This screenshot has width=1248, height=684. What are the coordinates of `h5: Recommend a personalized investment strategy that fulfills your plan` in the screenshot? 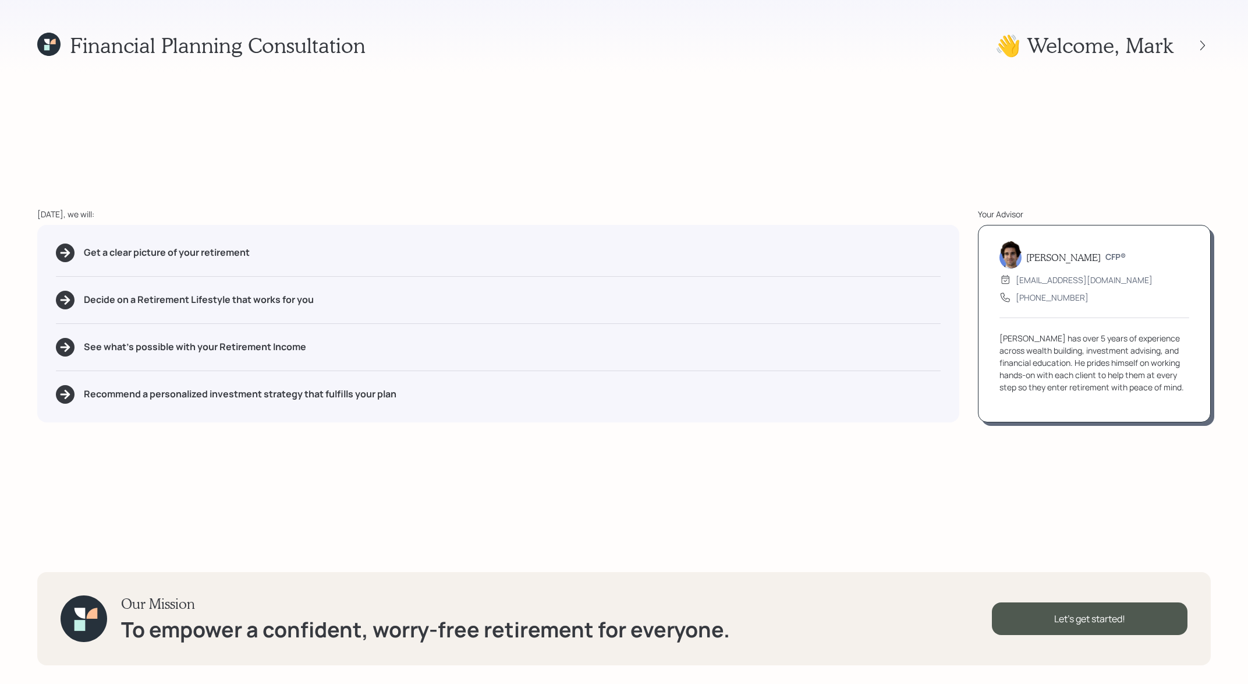 It's located at (240, 394).